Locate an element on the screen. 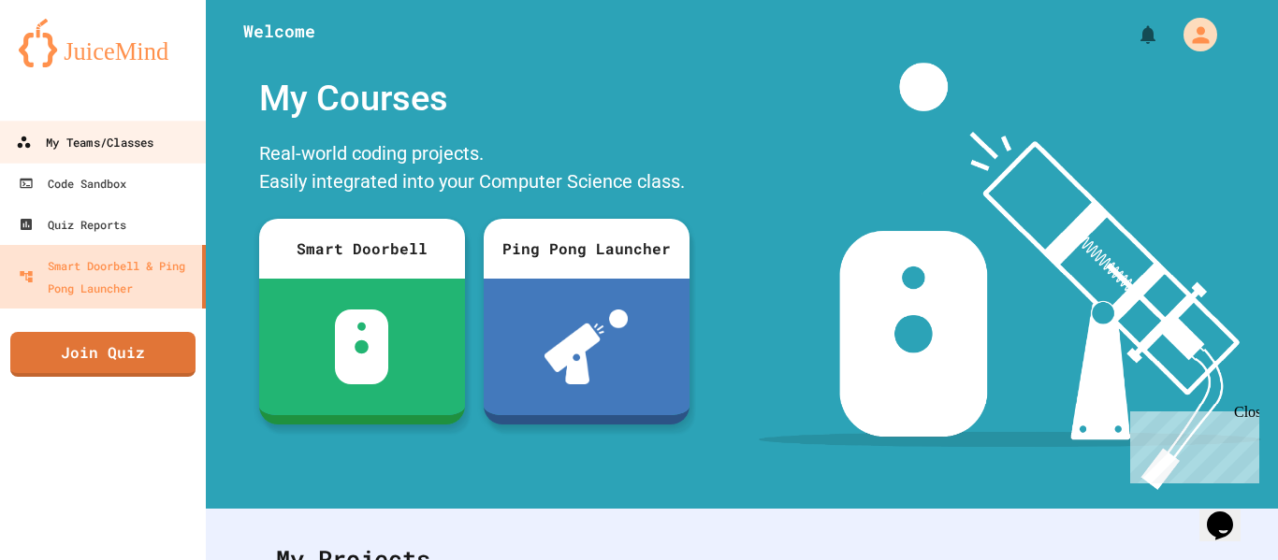 This screenshot has height=560, width=1278. div: Code Sandbox is located at coordinates (72, 183).